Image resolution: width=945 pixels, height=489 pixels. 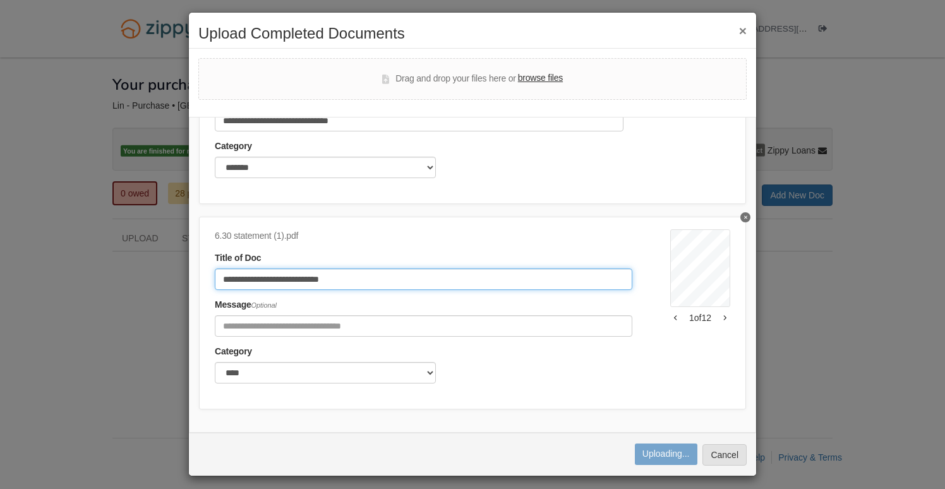 I want to click on div: 1 of 12, so click(x=700, y=318).